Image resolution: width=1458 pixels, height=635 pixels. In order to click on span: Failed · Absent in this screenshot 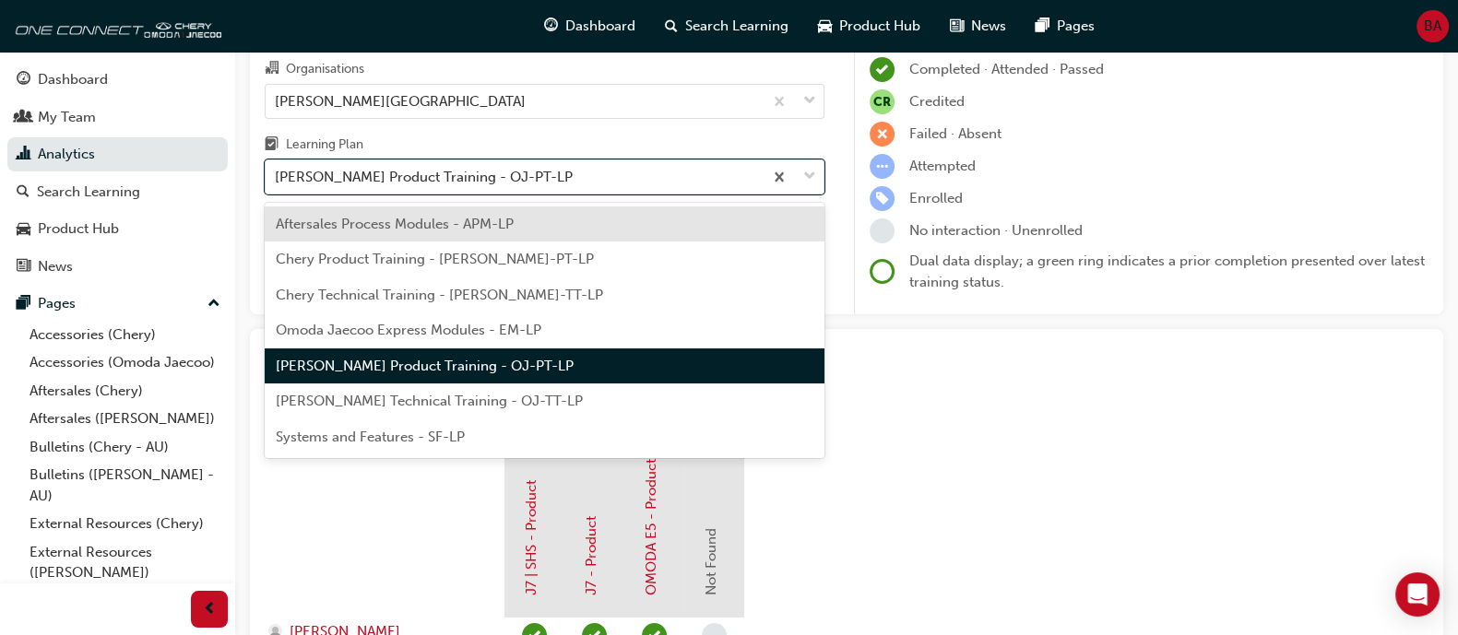, I will do `click(955, 134)`.